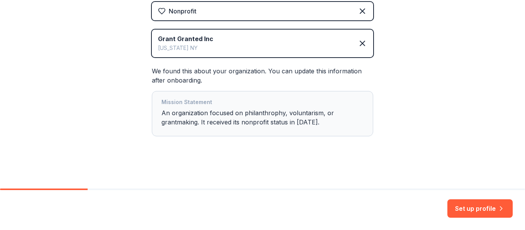  Describe the element at coordinates (263, 114) in the screenshot. I see `div: An organization focused on philanthrophy, voluntarism, or grantmaking. It received its nonprofit ...` at that location.